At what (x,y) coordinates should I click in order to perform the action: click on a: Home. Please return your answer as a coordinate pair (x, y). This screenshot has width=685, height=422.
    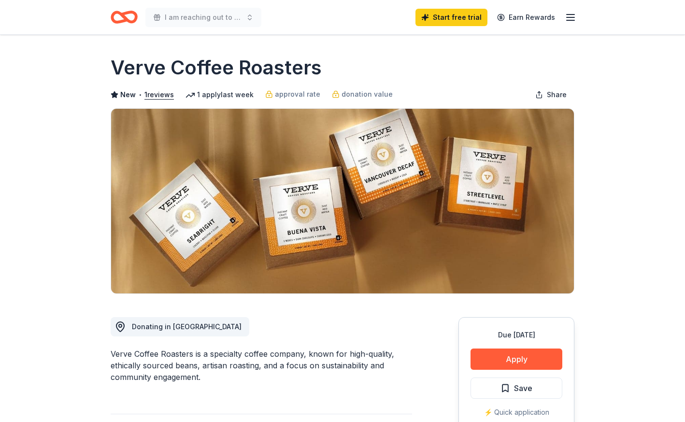
    Looking at the image, I should click on (124, 17).